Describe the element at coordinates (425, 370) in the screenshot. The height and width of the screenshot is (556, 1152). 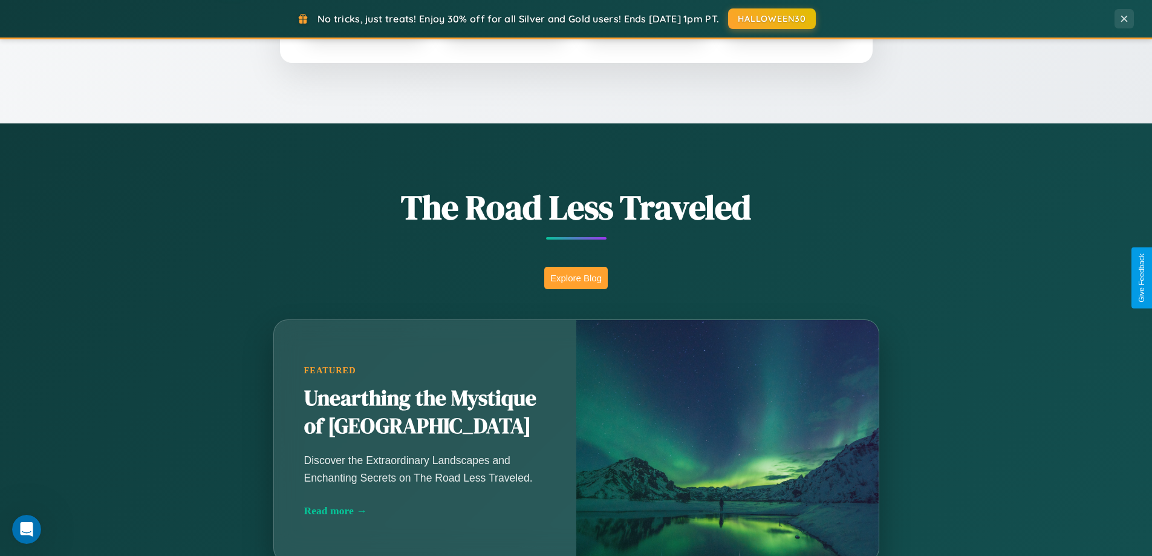
I see `div: Featured` at that location.